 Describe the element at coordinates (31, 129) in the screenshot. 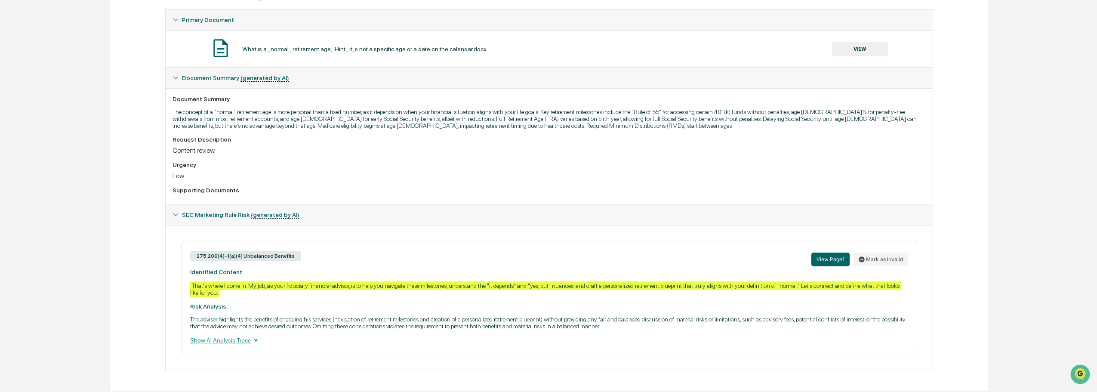

I see `a: 🔎Data Lookup` at that location.